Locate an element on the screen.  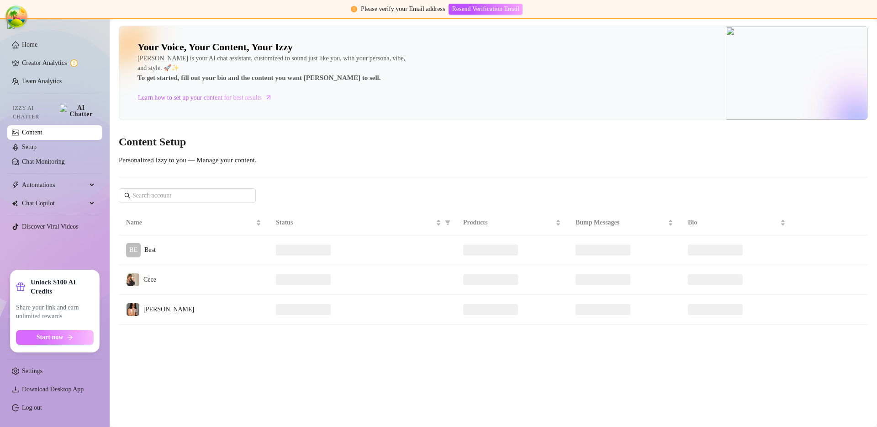
span: Chat Copilot is located at coordinates (54, 203).